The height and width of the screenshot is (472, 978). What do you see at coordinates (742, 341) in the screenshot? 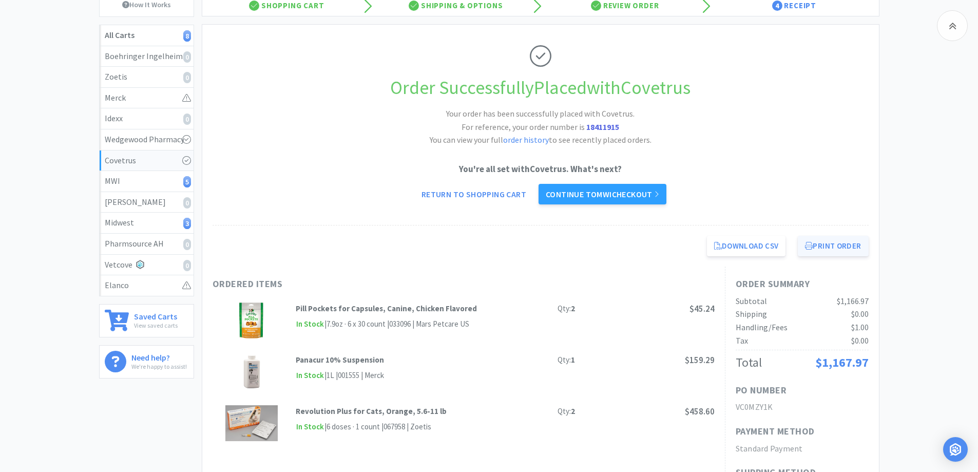
I see `div: Tax` at bounding box center [742, 341].